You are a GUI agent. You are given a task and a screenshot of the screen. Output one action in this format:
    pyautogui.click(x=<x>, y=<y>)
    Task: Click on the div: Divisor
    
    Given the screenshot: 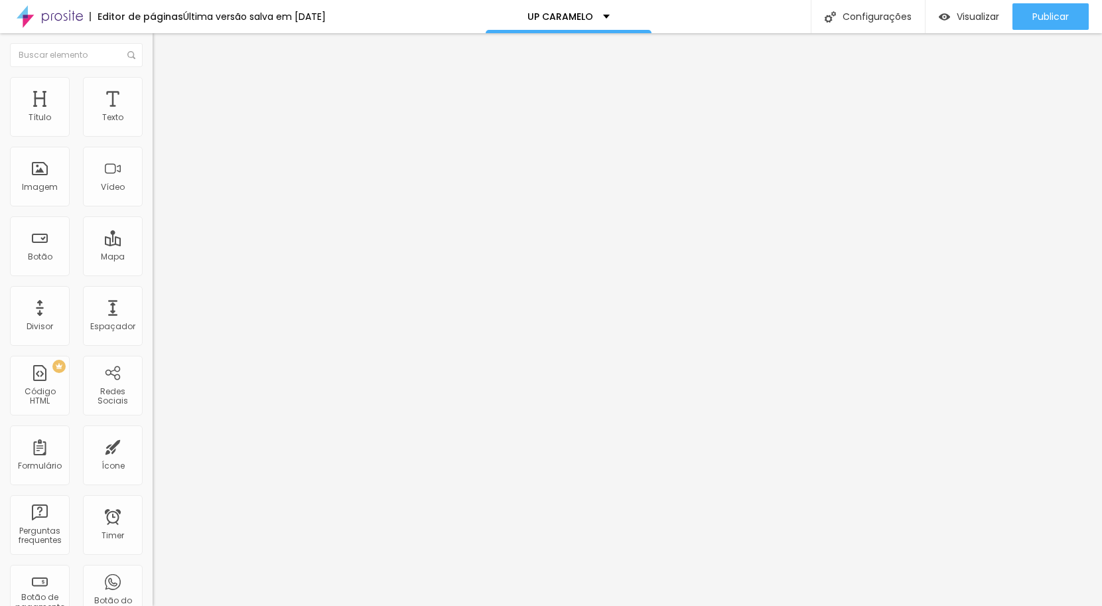 What is the action you would take?
    pyautogui.click(x=40, y=326)
    